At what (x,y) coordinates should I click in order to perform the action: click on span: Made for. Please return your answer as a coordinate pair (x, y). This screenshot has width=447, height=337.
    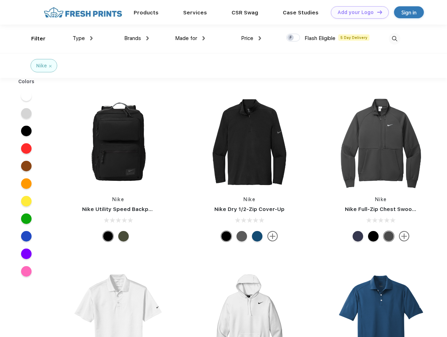
    Looking at the image, I should click on (186, 38).